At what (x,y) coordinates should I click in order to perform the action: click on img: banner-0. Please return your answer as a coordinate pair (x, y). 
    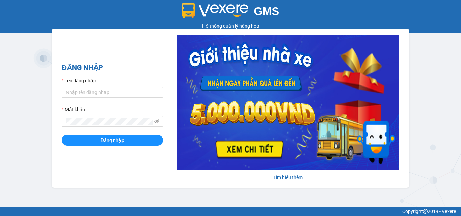
    Looking at the image, I should click on (288, 103).